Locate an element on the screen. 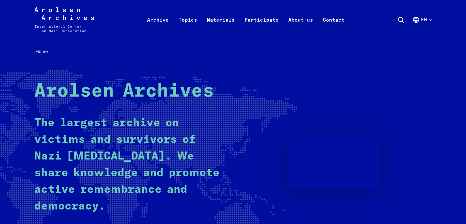 This screenshot has height=224, width=466. a: Archive is located at coordinates (158, 27).